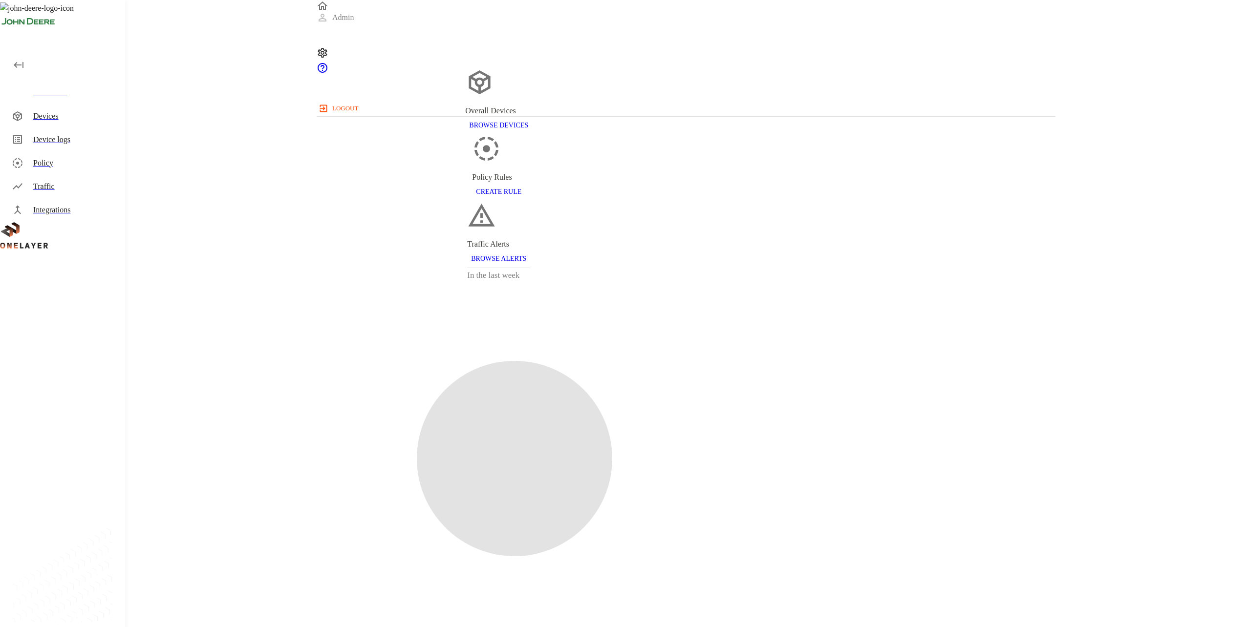 The width and height of the screenshot is (1247, 627). What do you see at coordinates (498, 125) in the screenshot?
I see `a: BROWSE DEVICES` at bounding box center [498, 125].